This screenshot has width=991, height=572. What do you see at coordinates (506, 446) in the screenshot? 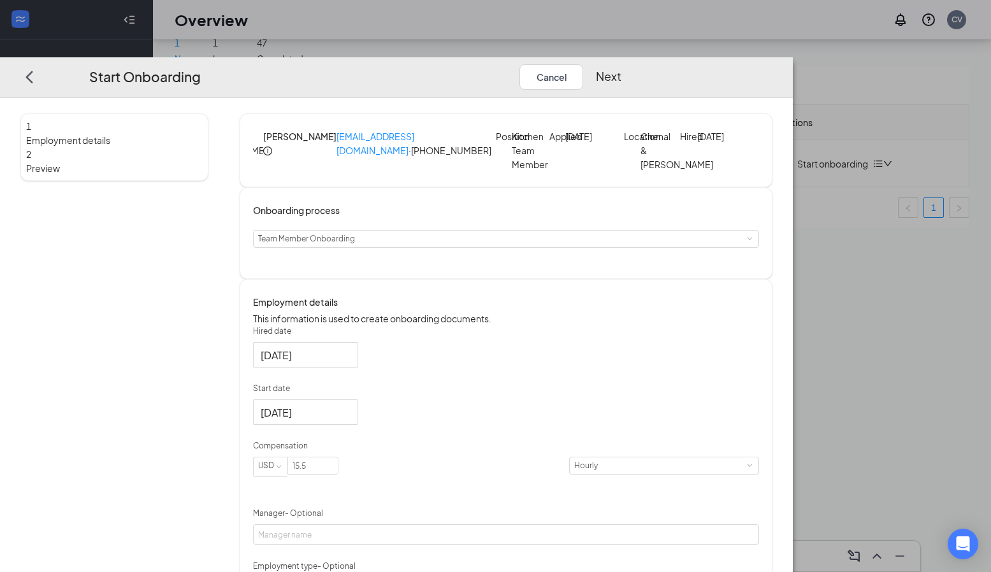
I see `p: Compensation` at bounding box center [506, 446].